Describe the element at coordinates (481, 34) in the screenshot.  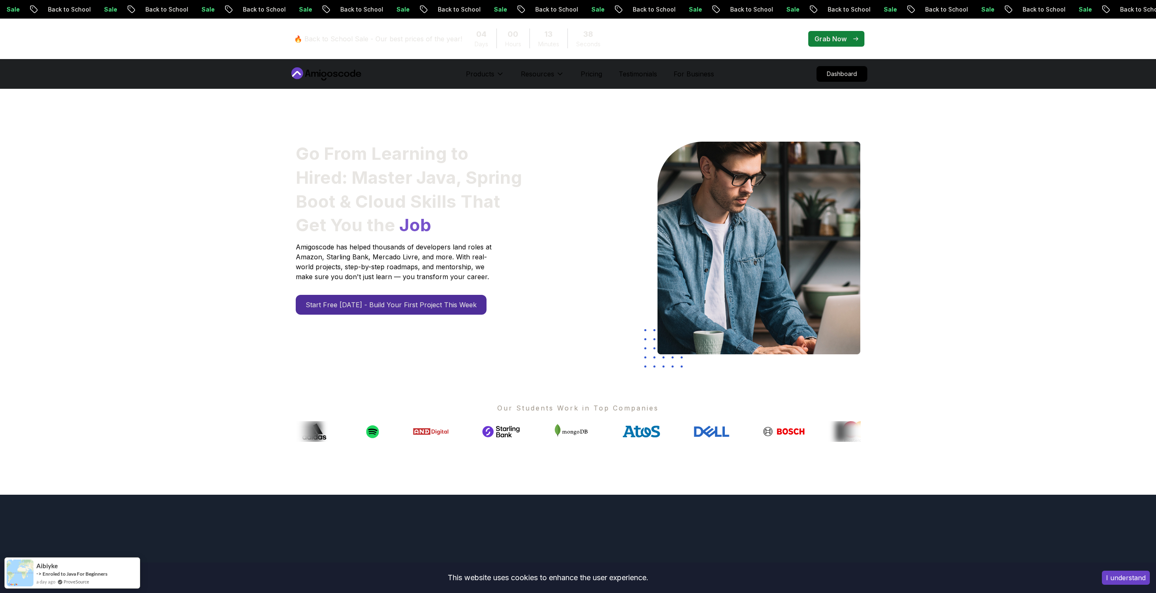
I see `span: 4 Days` at that location.